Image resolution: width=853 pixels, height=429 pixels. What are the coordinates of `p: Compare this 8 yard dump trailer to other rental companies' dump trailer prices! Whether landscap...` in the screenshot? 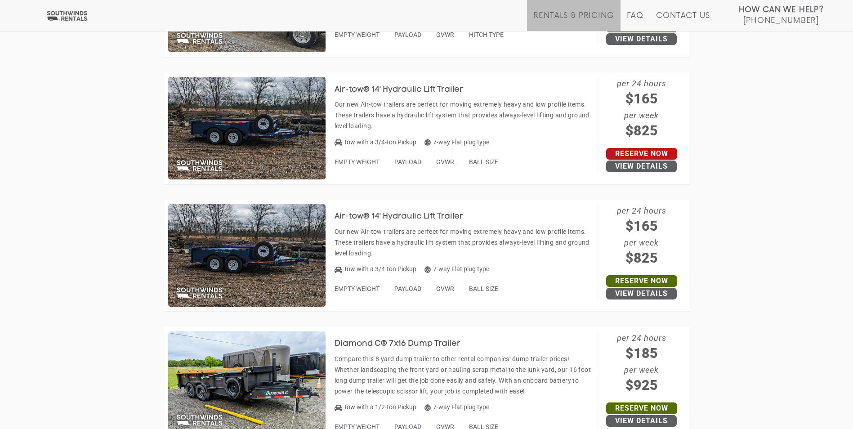 It's located at (464, 375).